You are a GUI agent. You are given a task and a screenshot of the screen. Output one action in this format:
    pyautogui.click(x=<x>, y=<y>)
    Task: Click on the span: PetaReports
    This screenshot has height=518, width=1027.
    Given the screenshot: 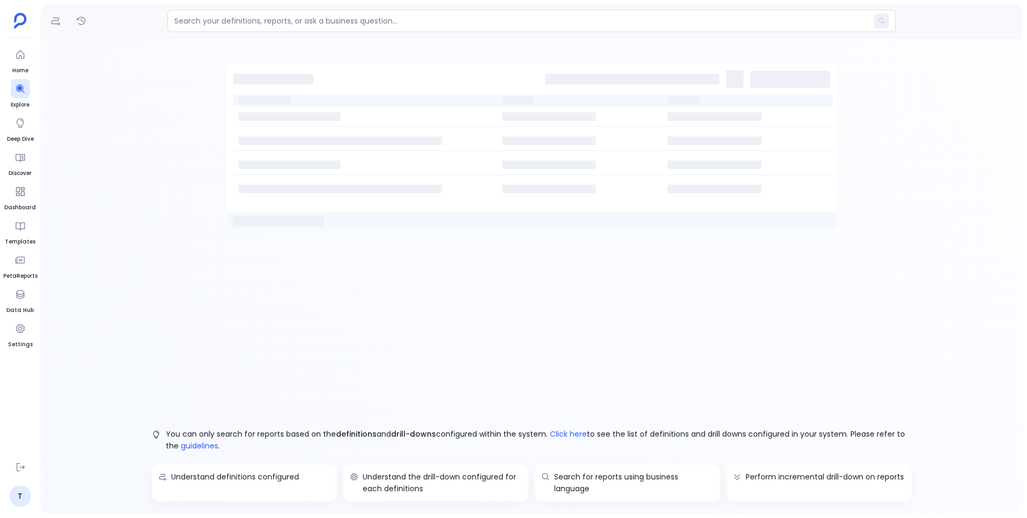 What is the action you would take?
    pyautogui.click(x=20, y=276)
    